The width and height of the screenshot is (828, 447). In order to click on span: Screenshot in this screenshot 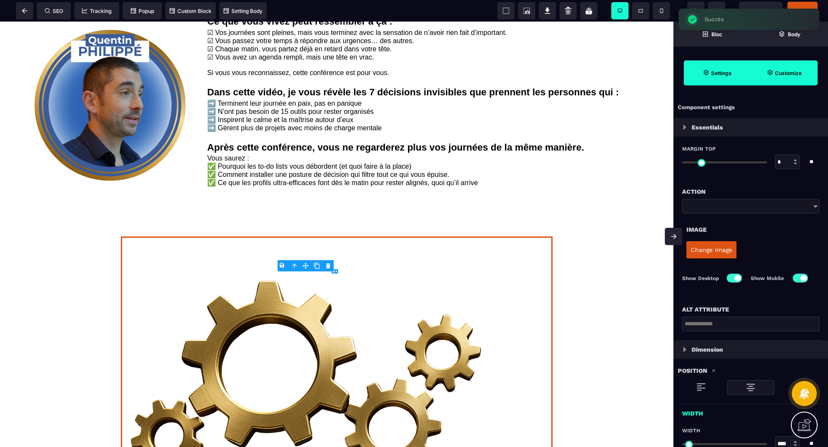, I will do `click(526, 11)`.